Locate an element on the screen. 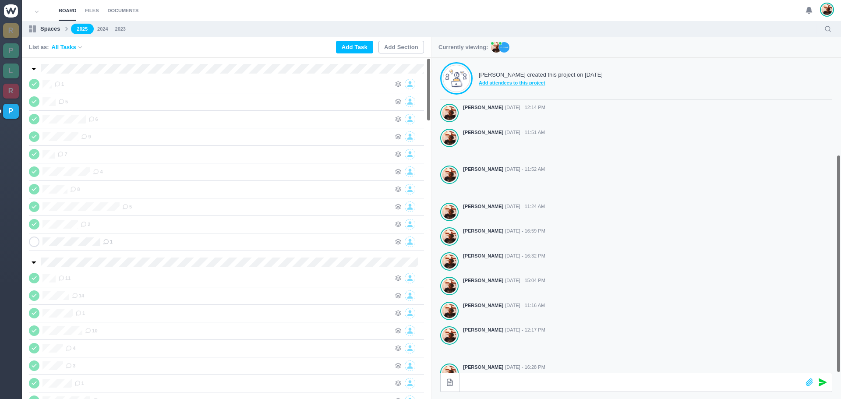 Image resolution: width=841 pixels, height=399 pixels. div: List as: is located at coordinates (56, 47).